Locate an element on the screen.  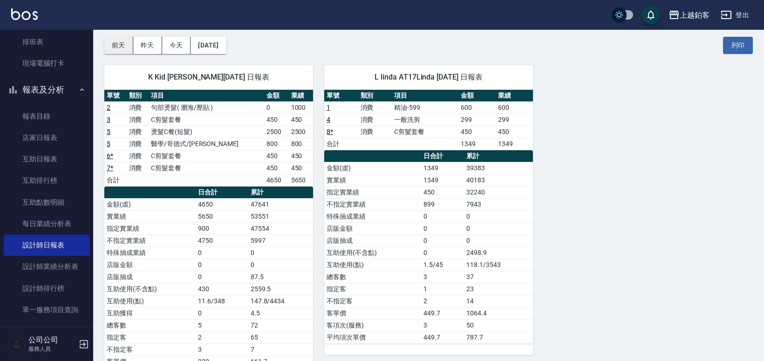
td: 實業績 is located at coordinates (150, 217).